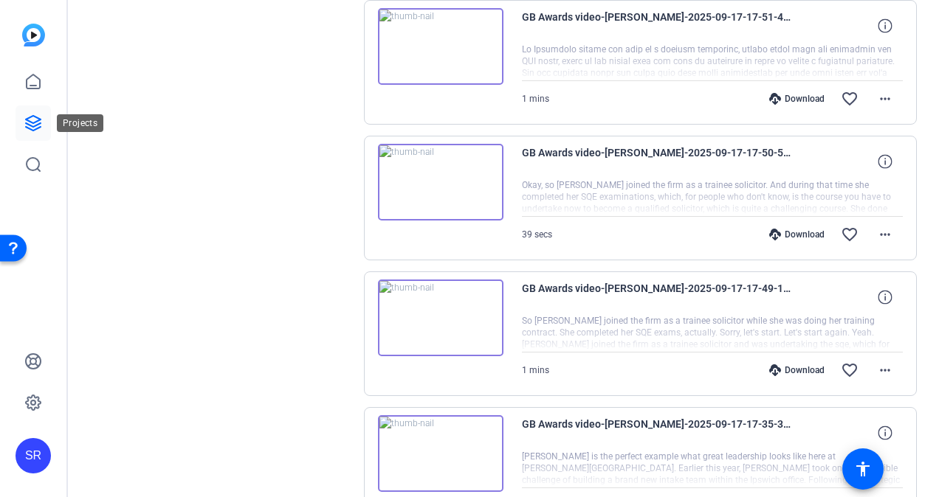  I want to click on span: 39 secs, so click(536, 235).